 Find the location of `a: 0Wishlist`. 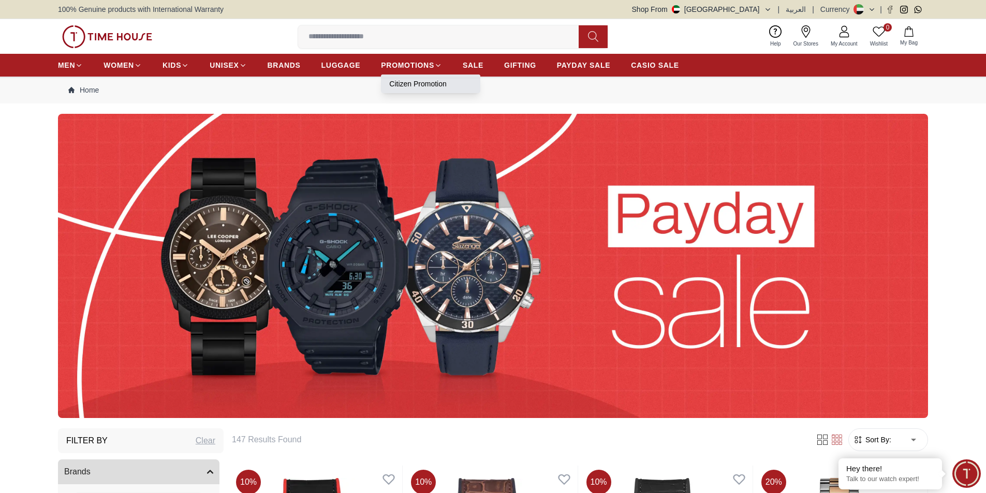

a: 0Wishlist is located at coordinates (879, 36).